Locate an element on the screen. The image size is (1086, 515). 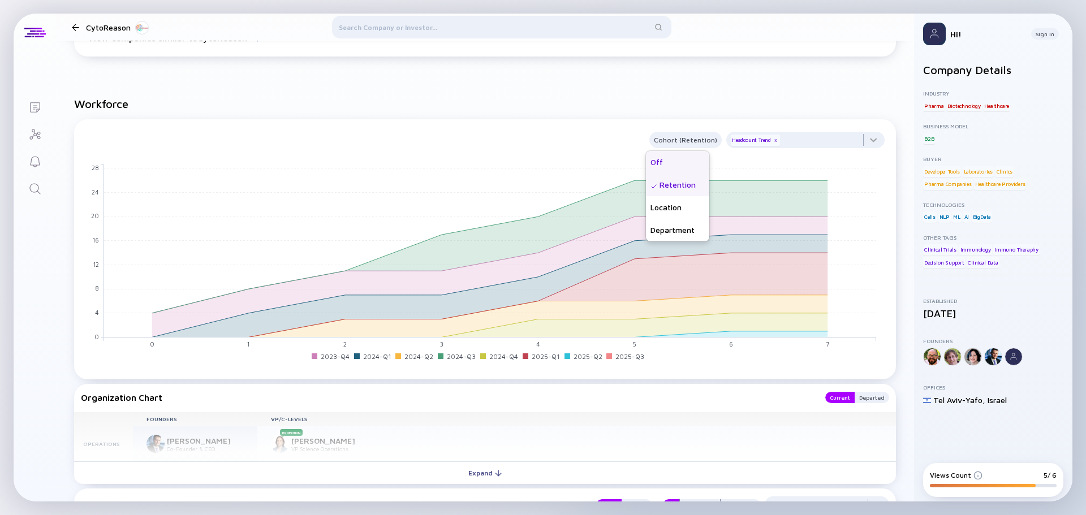
div: Departed is located at coordinates (872, 398).